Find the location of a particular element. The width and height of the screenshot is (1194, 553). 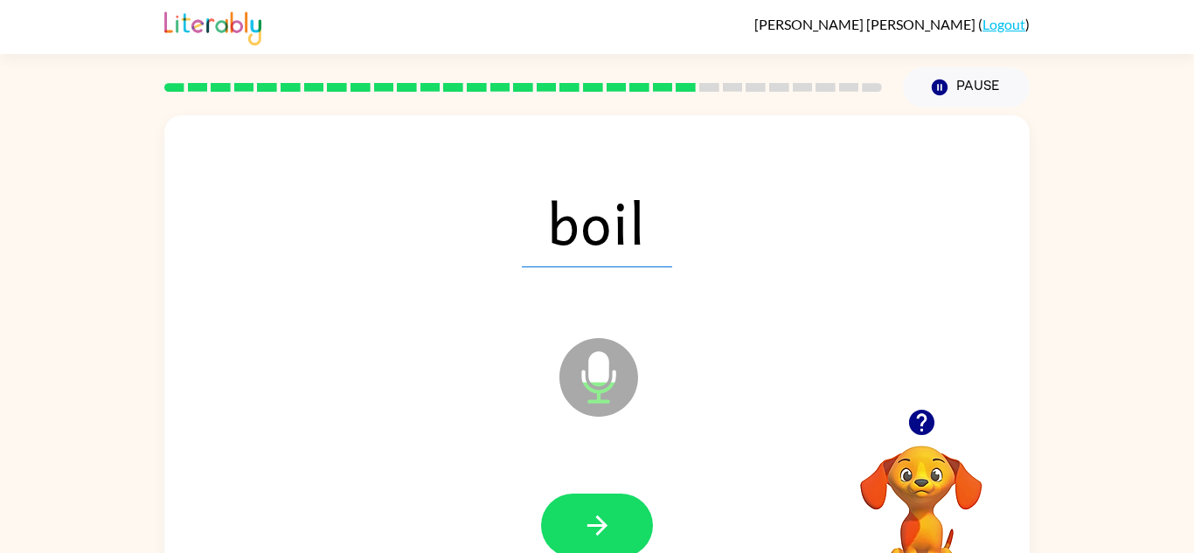

img: Literably is located at coordinates (212, 26).